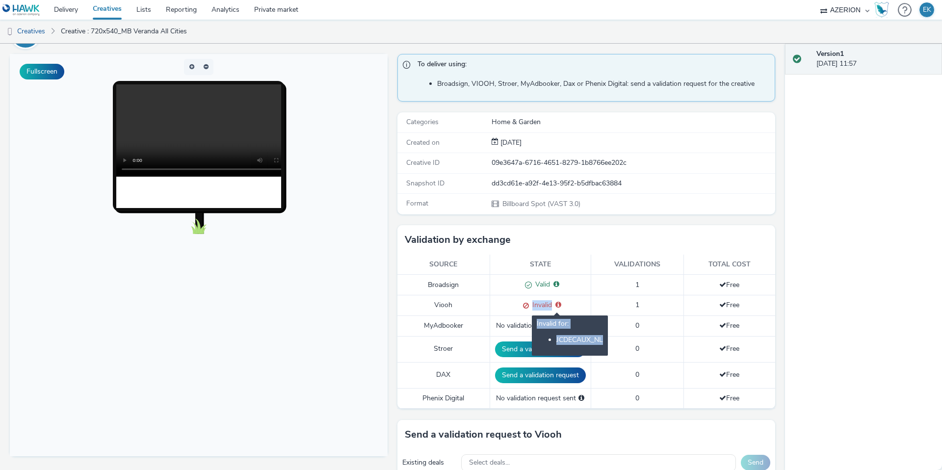 The image size is (942, 470). Describe the element at coordinates (444, 375) in the screenshot. I see `td: DAX` at that location.